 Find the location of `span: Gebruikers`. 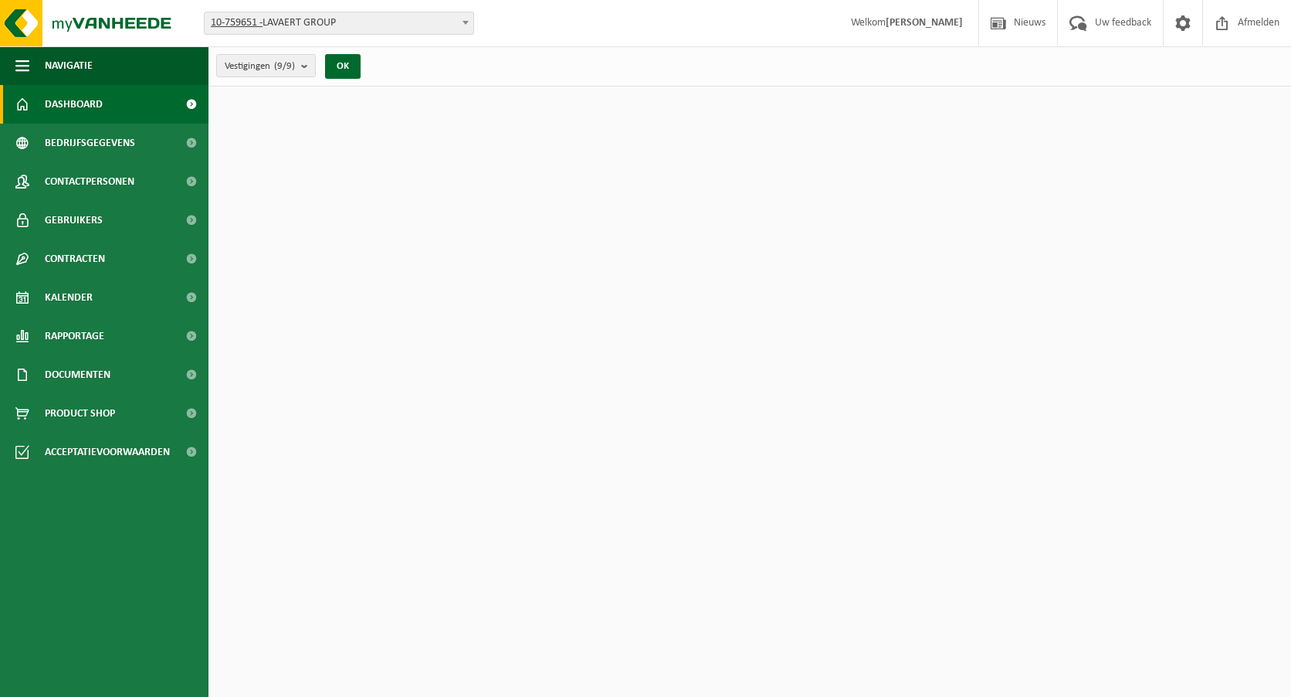

span: Gebruikers is located at coordinates (73, 220).